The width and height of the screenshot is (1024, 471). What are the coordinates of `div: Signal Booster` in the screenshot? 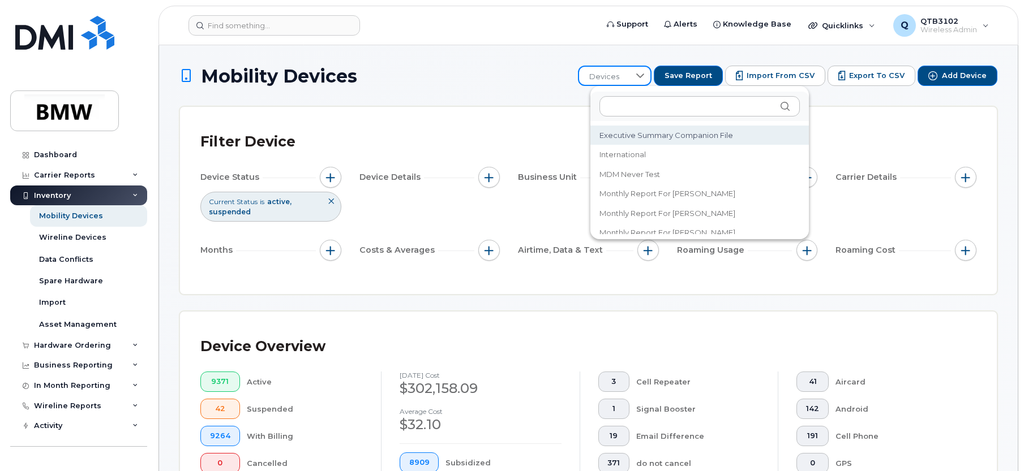 It's located at (698, 409).